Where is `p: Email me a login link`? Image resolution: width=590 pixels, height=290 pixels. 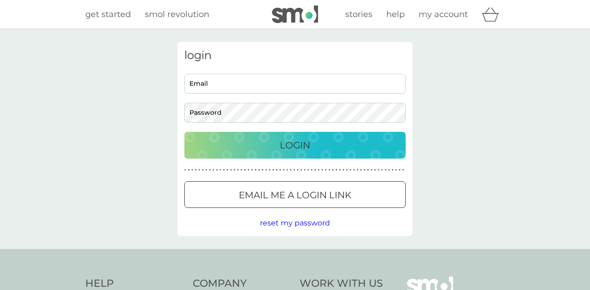
p: Email me a login link is located at coordinates (295, 195).